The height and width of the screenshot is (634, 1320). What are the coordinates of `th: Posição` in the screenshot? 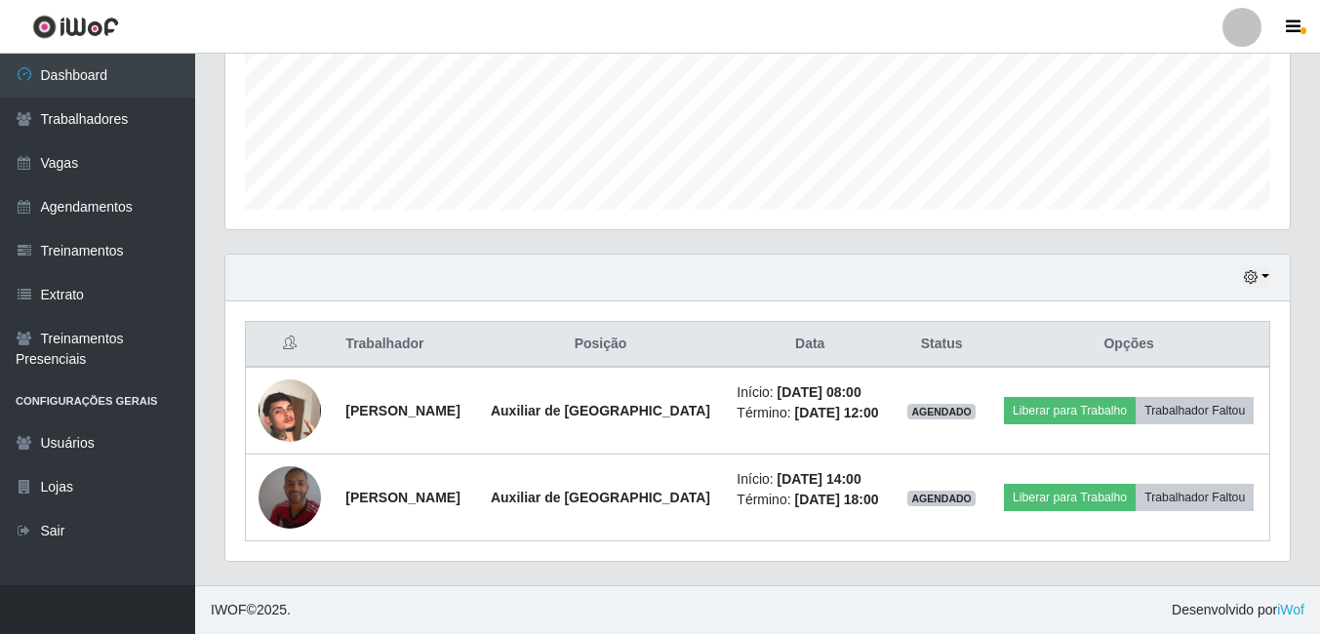 It's located at (601, 344).